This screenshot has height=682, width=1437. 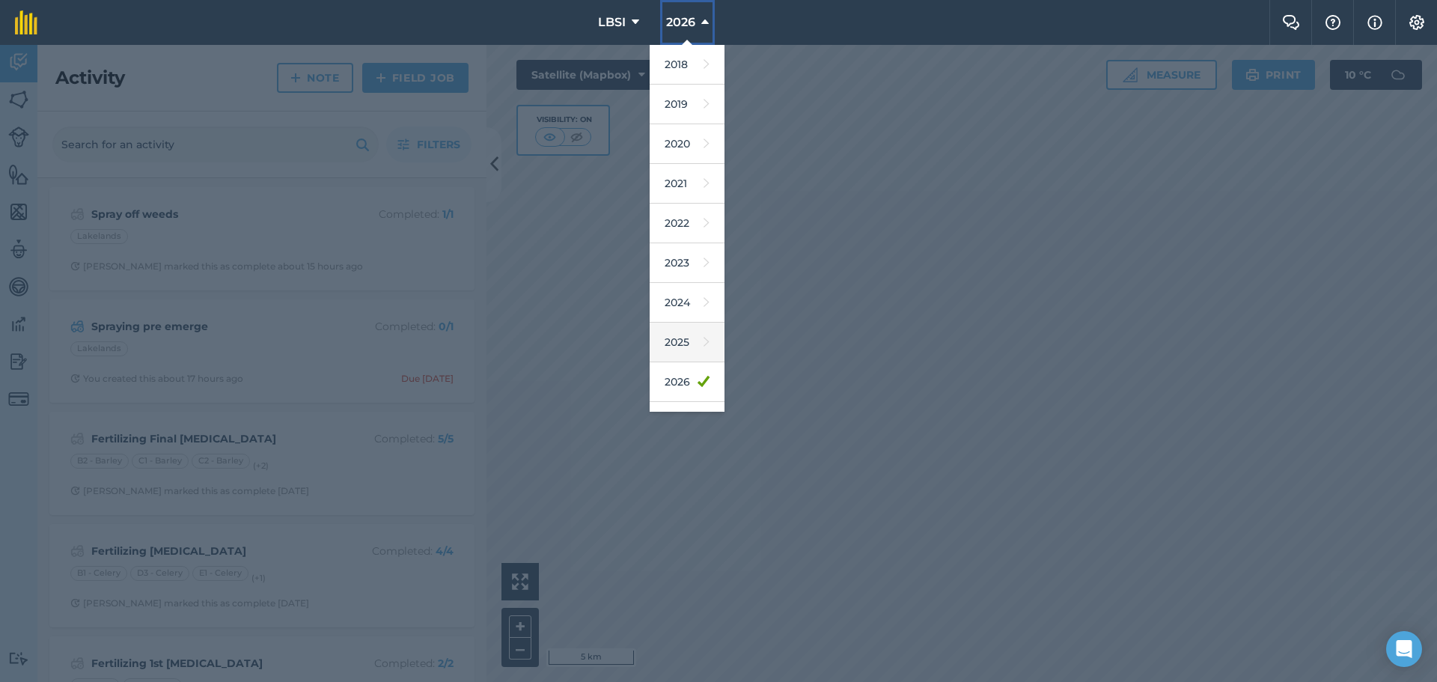 I want to click on a: 2024, so click(x=687, y=302).